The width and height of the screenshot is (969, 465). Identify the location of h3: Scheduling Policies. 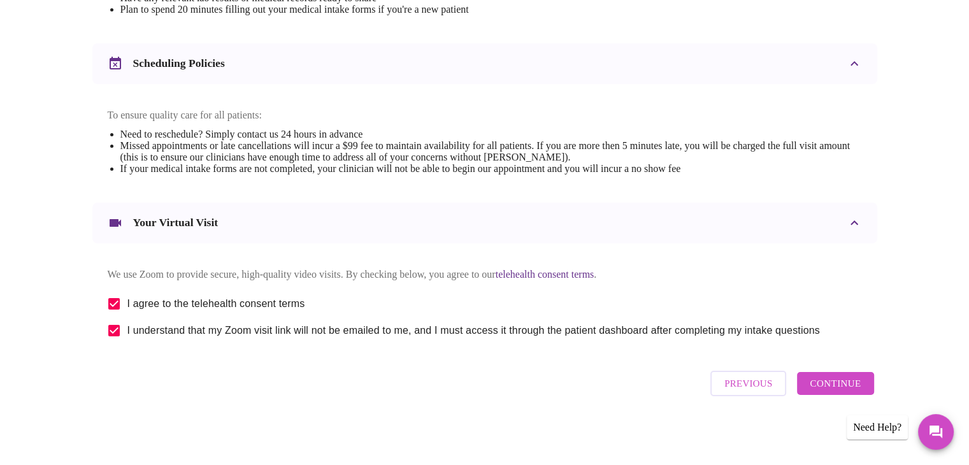
(179, 63).